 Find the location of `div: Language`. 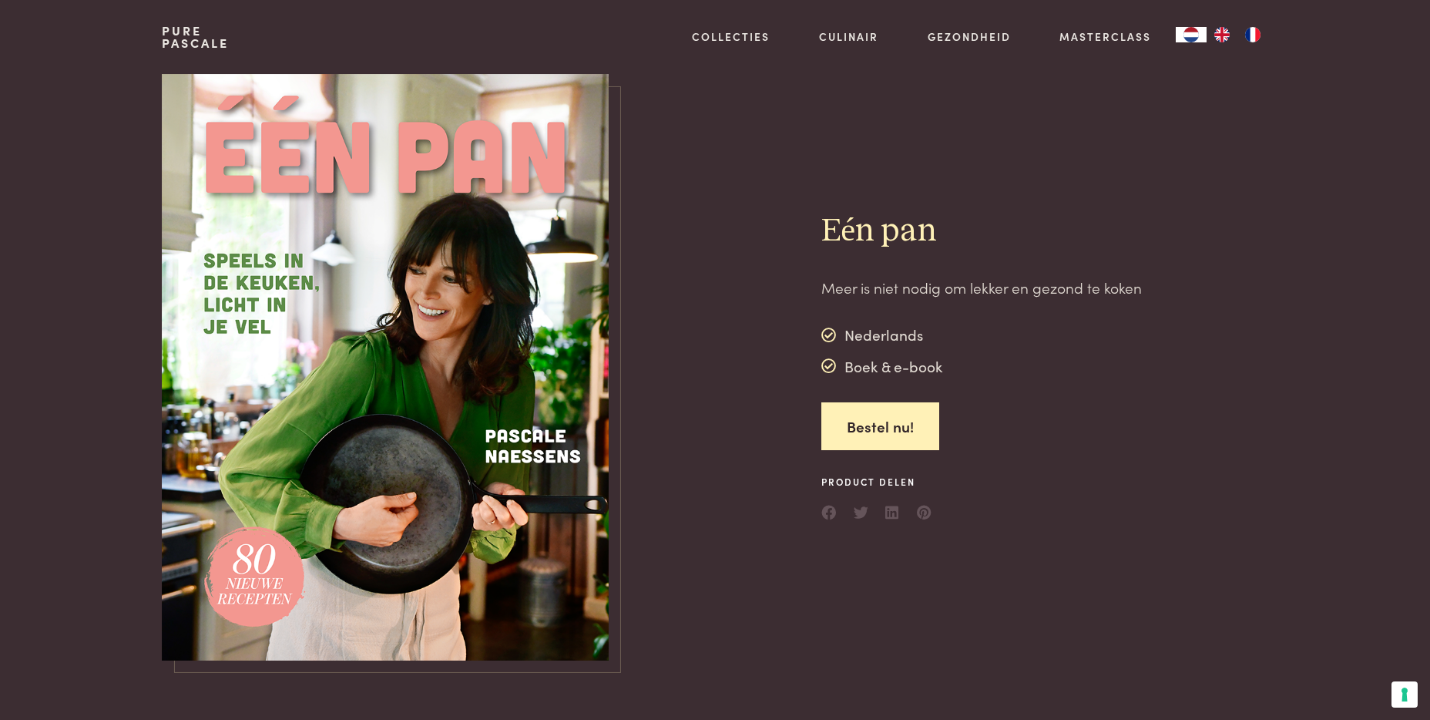

div: Language is located at coordinates (1191, 35).